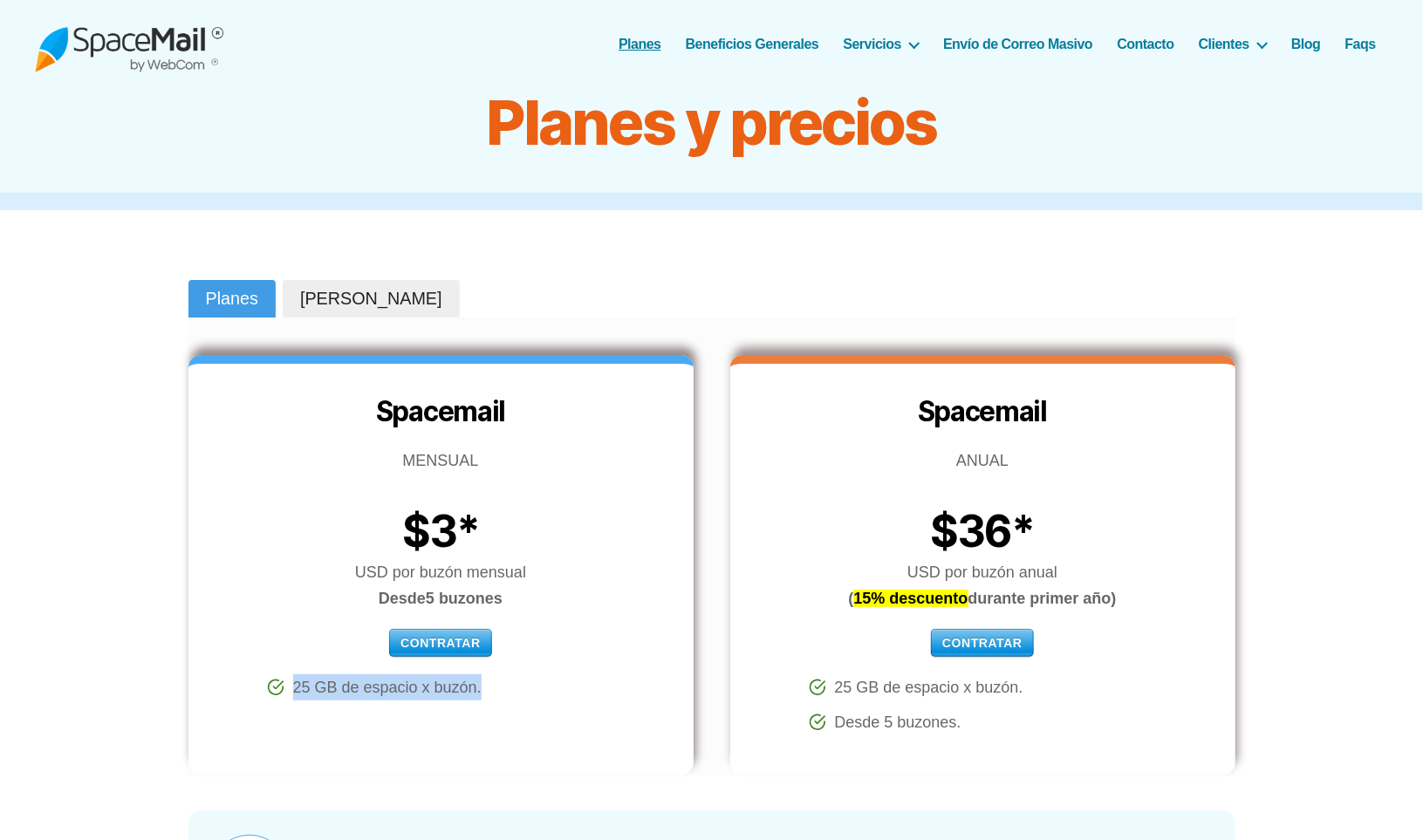  I want to click on span: Desde 5 buzones., so click(898, 722).